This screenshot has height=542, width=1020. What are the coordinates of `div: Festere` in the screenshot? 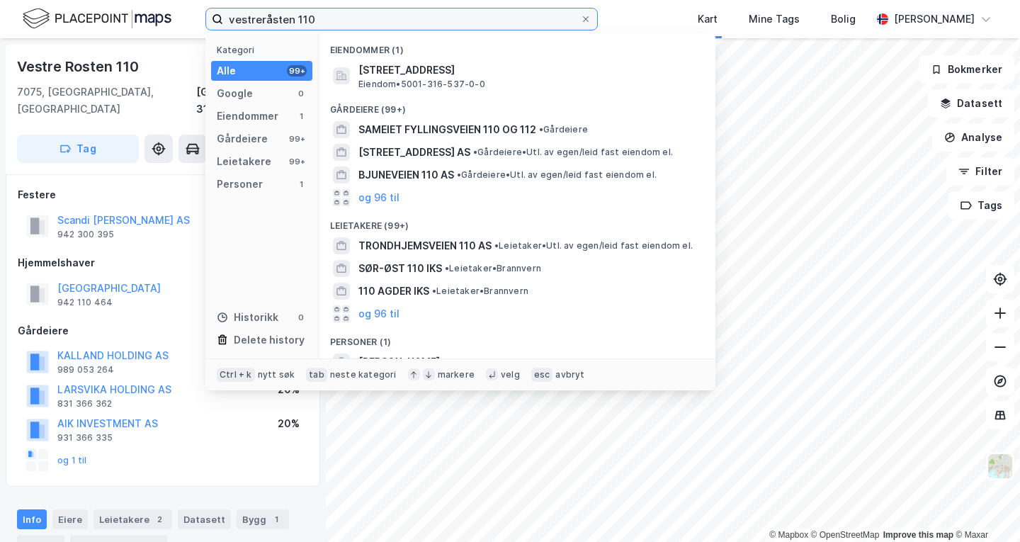 It's located at (163, 195).